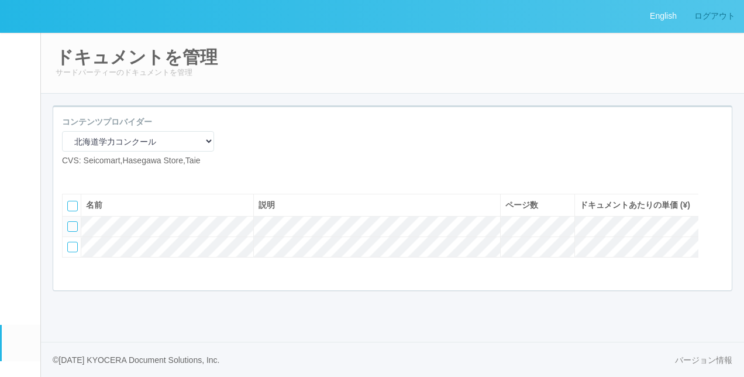 This screenshot has width=744, height=377. What do you see at coordinates (21, 85) in the screenshot?
I see `a: ユーザー` at bounding box center [21, 85].